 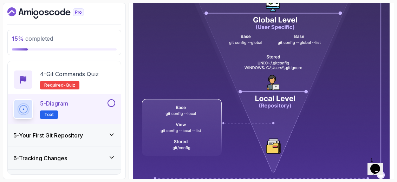 I want to click on button: 4-Git Commands QuizRequired-quiz, so click(x=64, y=80).